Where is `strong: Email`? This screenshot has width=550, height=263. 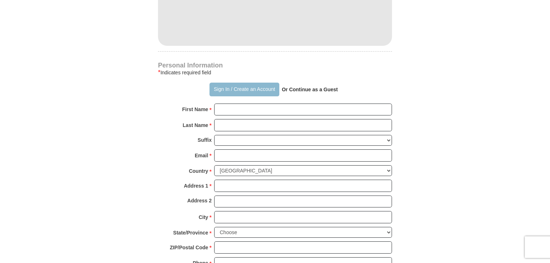 strong: Email is located at coordinates (201, 155).